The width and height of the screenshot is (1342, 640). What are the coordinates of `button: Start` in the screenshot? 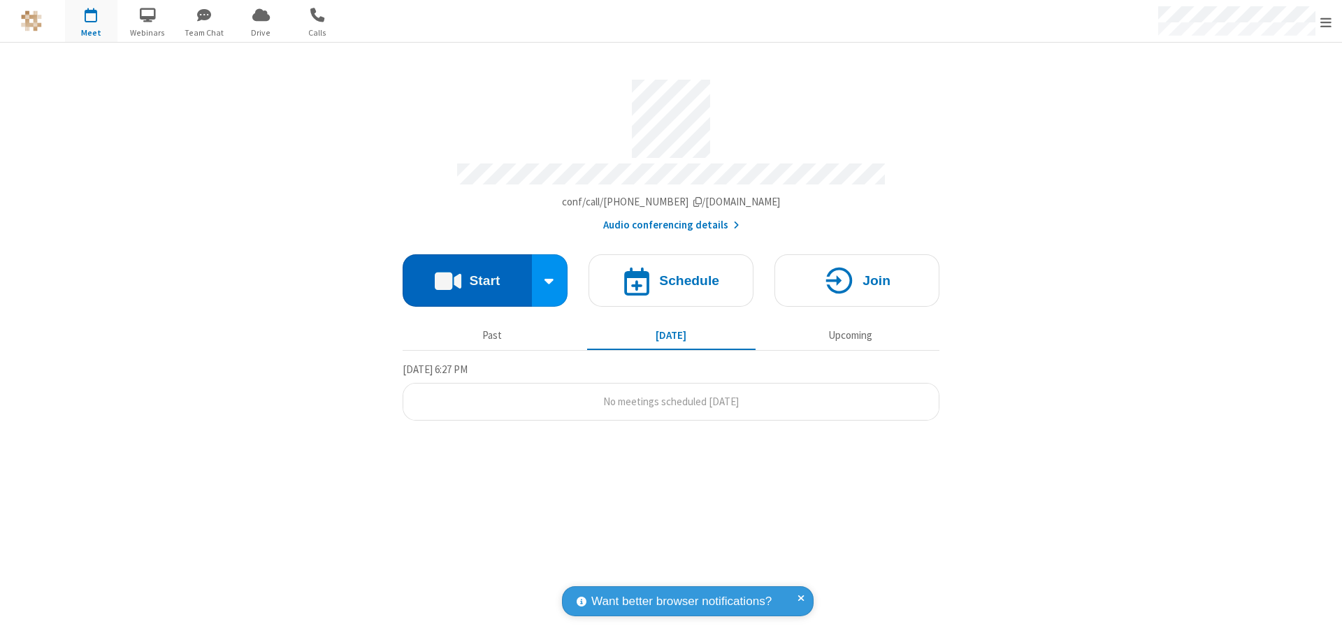 It's located at (467, 280).